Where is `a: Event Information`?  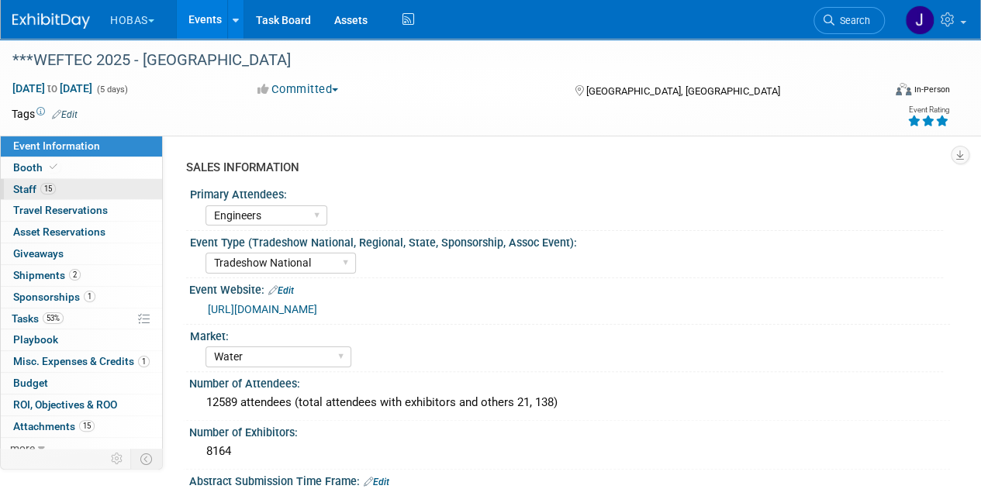 a: Event Information is located at coordinates (81, 146).